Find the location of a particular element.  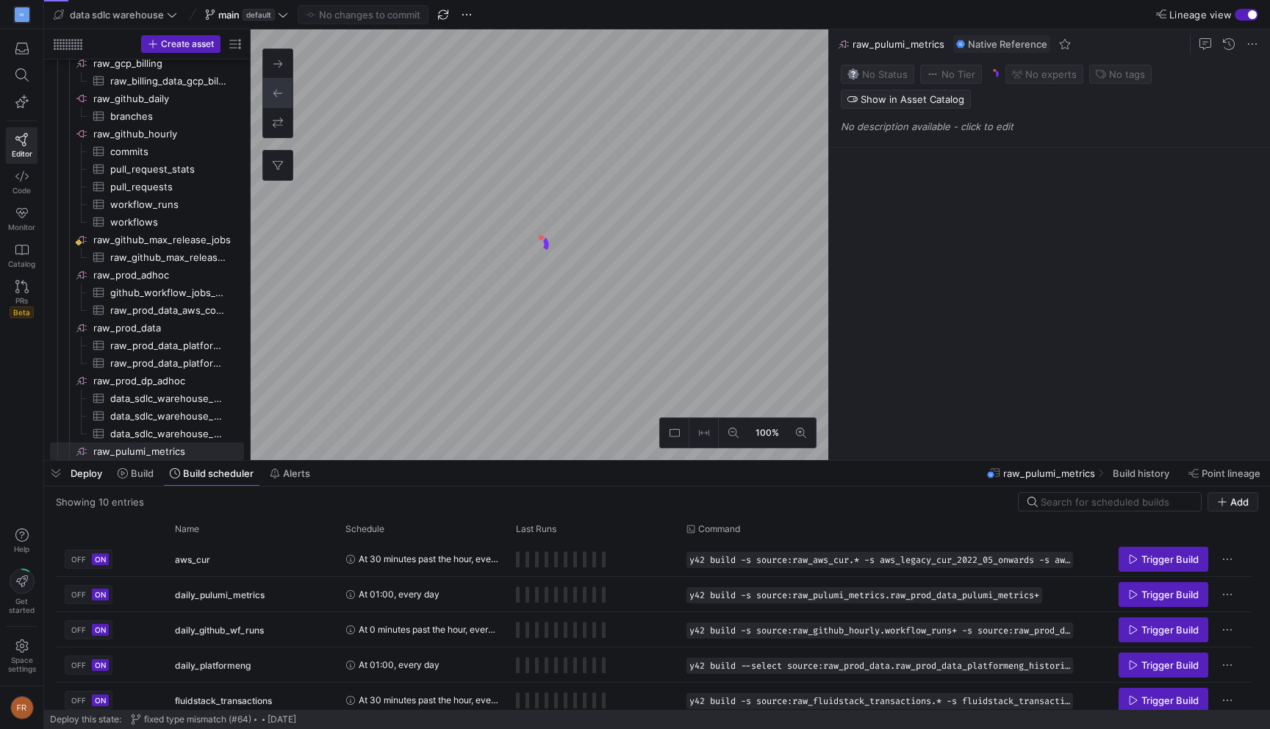

a: raw_billing_data_gcp_billing_export_resource_v1_0136B7_ABD1FF_EAA217​​​​​​​​​ is located at coordinates (147, 81).